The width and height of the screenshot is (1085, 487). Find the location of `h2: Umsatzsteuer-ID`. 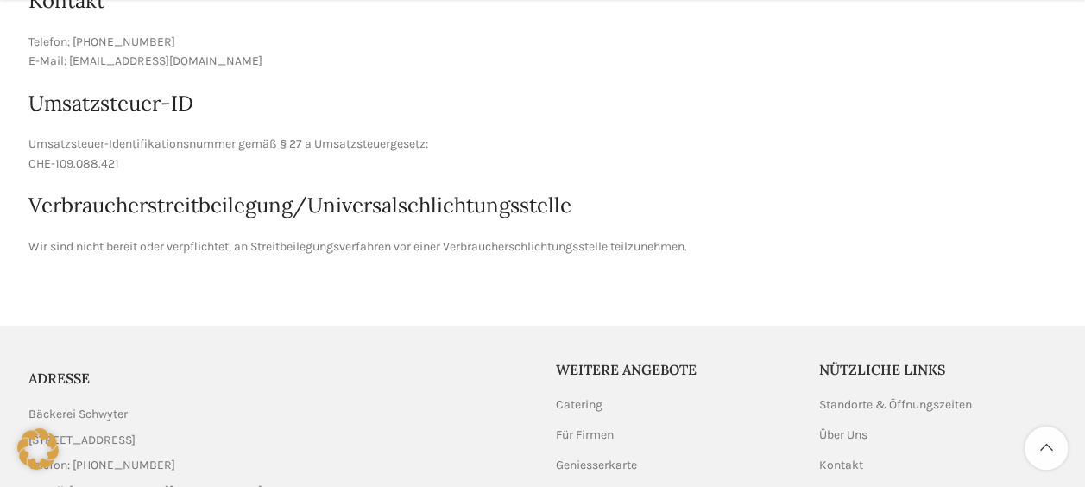

h2: Umsatzsteuer-ID is located at coordinates (411, 104).